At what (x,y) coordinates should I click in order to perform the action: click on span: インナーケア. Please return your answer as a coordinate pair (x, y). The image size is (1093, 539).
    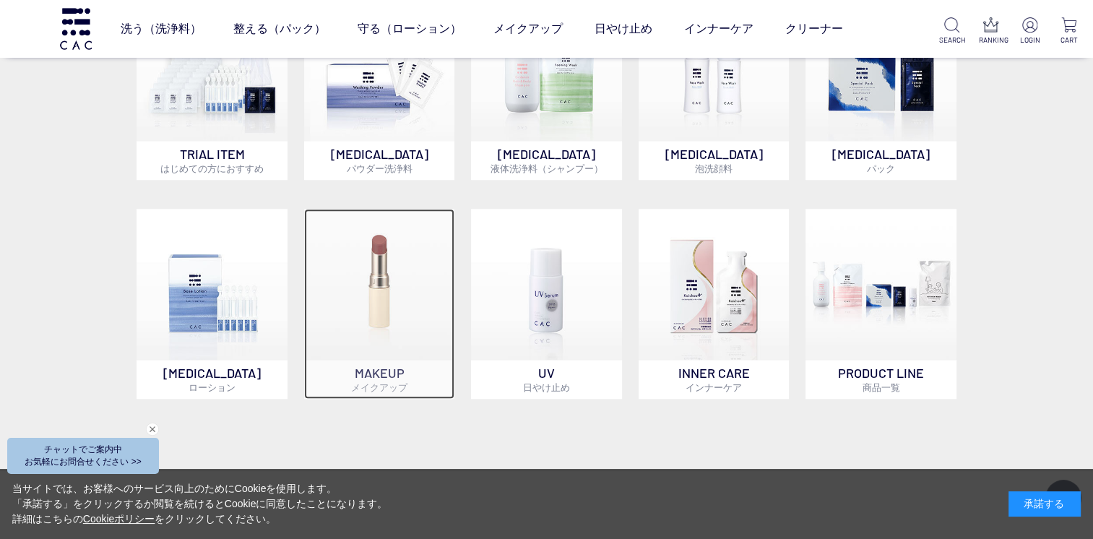
    Looking at the image, I should click on (714, 387).